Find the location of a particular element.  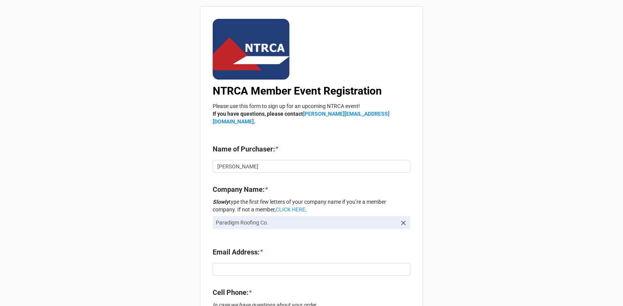

img: user-attachments%2Fextension-attachments%2FfP03MaqLFz%2FNTRCA-Transparent-PNG.png is located at coordinates (251, 49).